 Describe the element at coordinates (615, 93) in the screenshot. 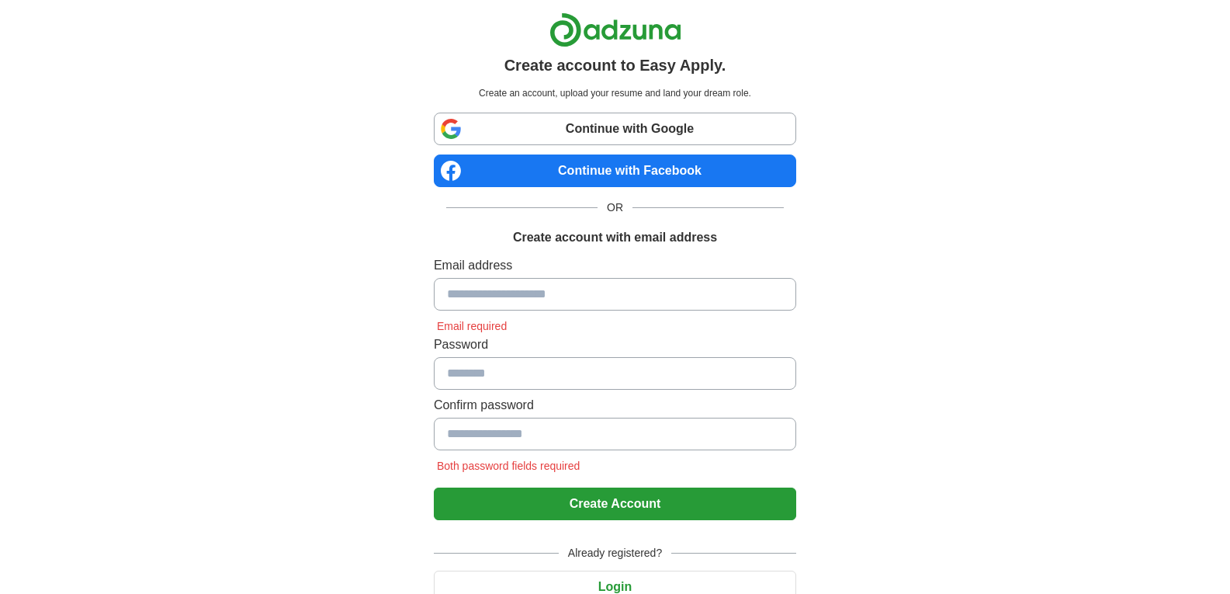

I see `p: Create an account, upload your resume and land your dream role.` at that location.